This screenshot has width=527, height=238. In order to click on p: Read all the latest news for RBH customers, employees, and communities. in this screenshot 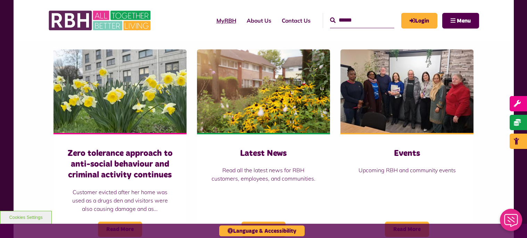, I will do `click(263, 174)`.